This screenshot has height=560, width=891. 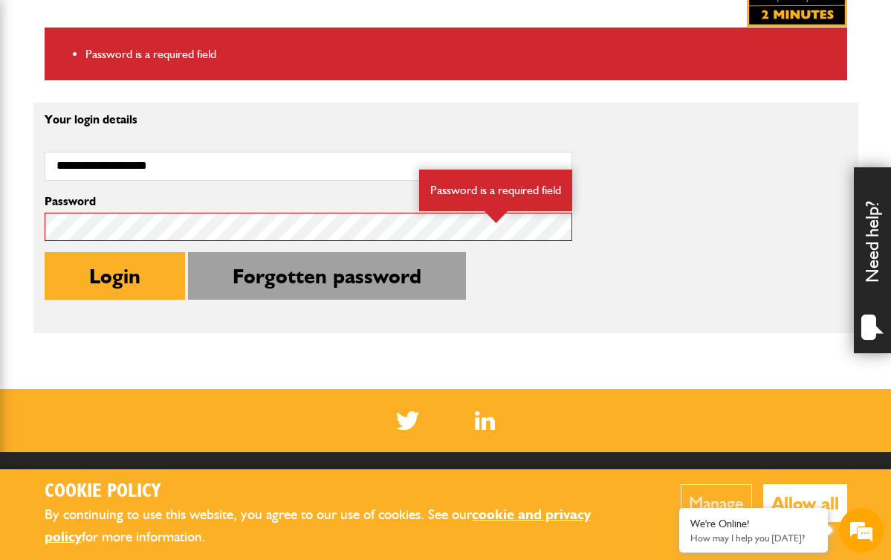 I want to click on h2: Cookie Policy, so click(x=340, y=491).